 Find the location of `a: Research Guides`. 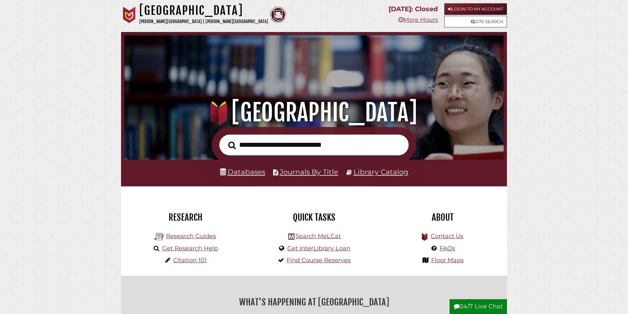

a: Research Guides is located at coordinates (191, 236).